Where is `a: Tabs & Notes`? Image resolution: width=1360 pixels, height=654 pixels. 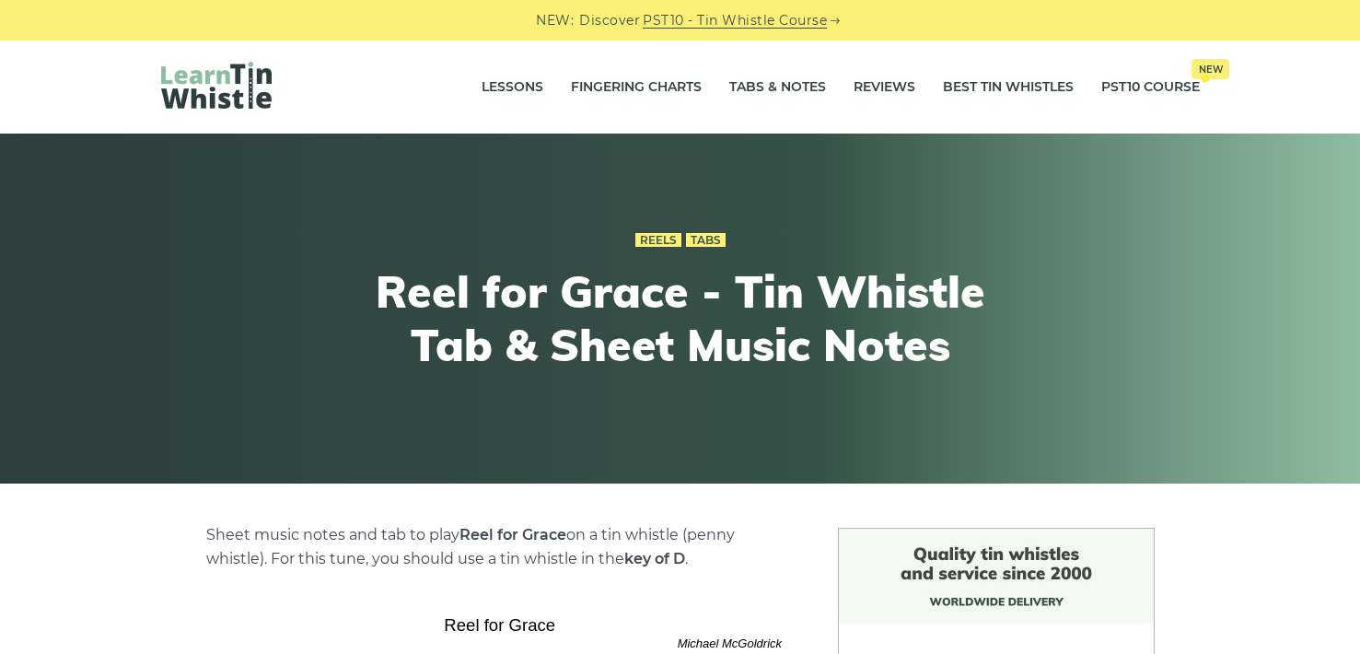 a: Tabs & Notes is located at coordinates (777, 87).